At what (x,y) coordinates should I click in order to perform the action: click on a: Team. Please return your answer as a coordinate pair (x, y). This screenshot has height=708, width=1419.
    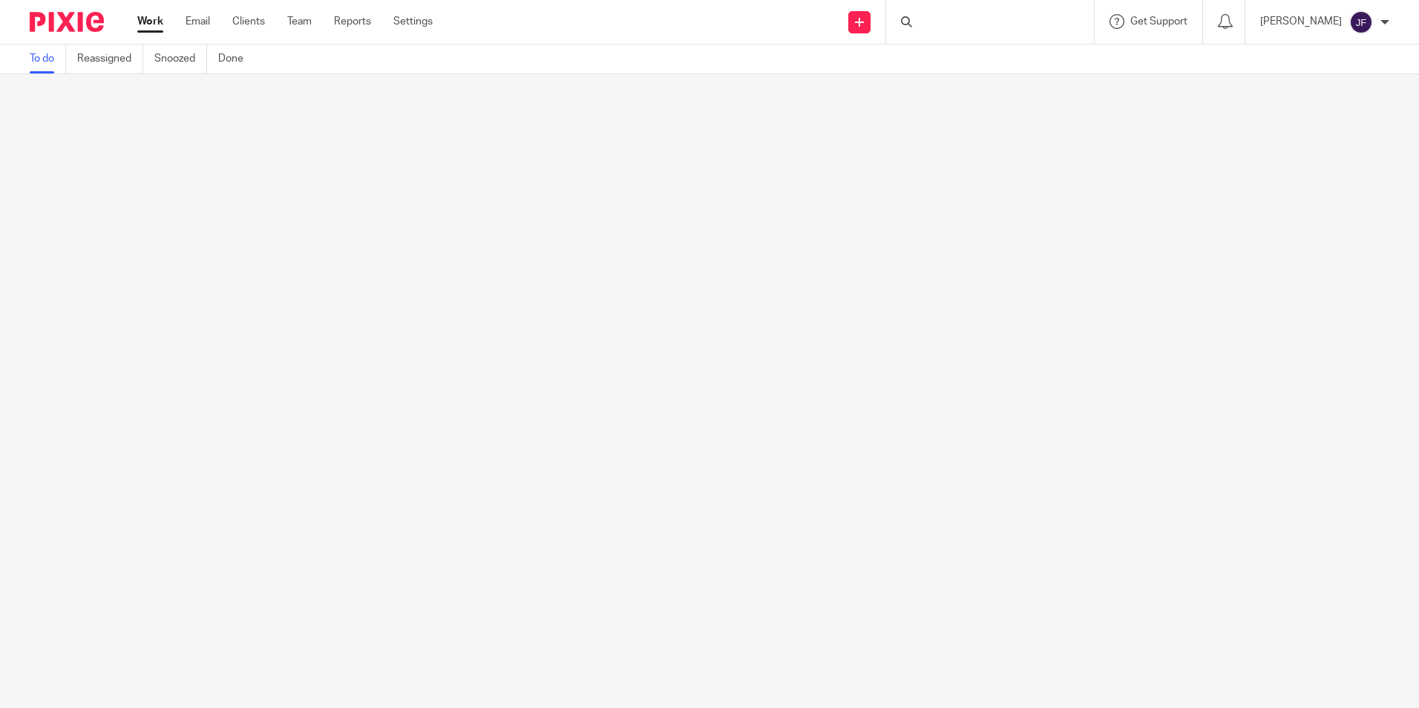
    Looking at the image, I should click on (299, 22).